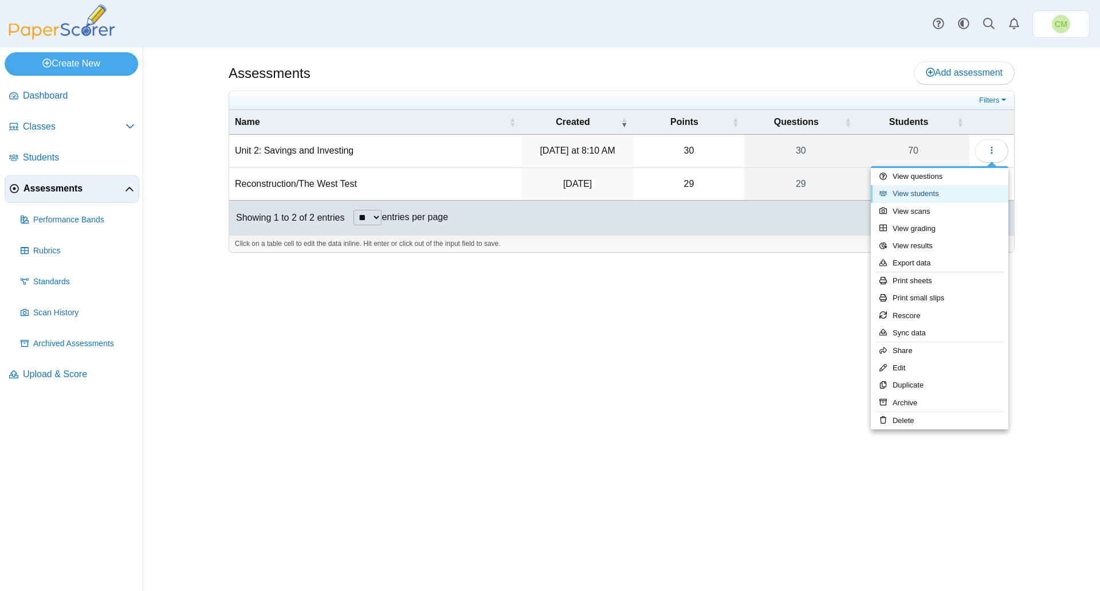 This screenshot has height=591, width=1100. What do you see at coordinates (940, 194) in the screenshot?
I see `a: View students` at bounding box center [940, 194].